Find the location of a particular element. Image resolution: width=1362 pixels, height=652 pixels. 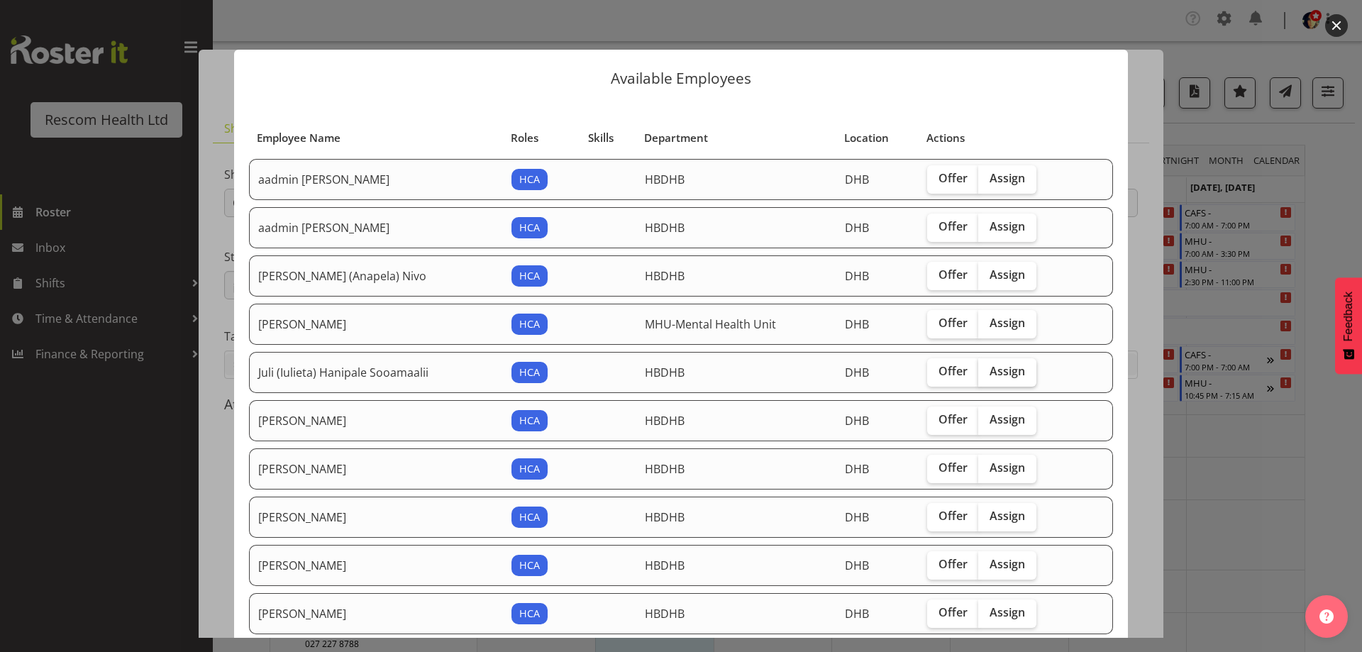

div: Employee Name is located at coordinates (375, 138).